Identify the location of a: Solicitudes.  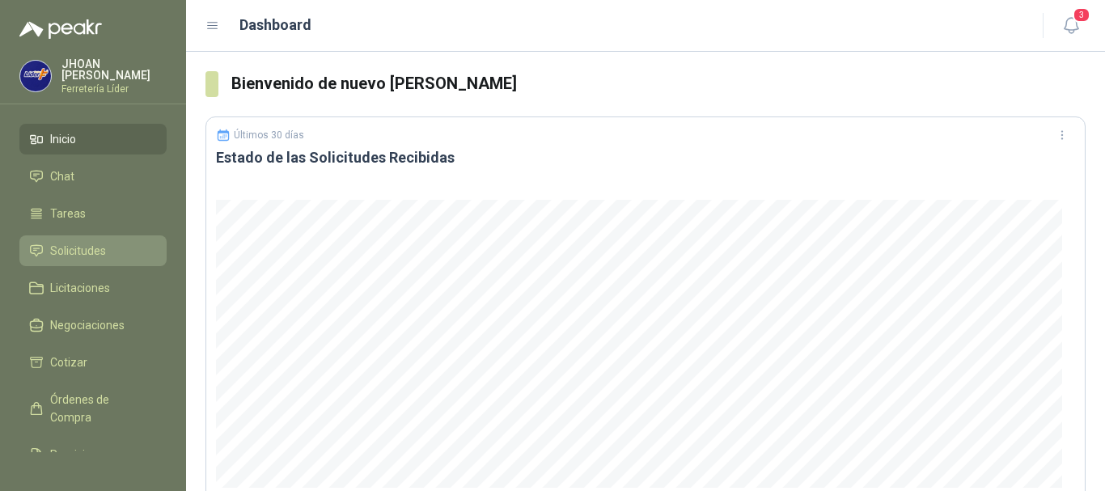
(93, 251).